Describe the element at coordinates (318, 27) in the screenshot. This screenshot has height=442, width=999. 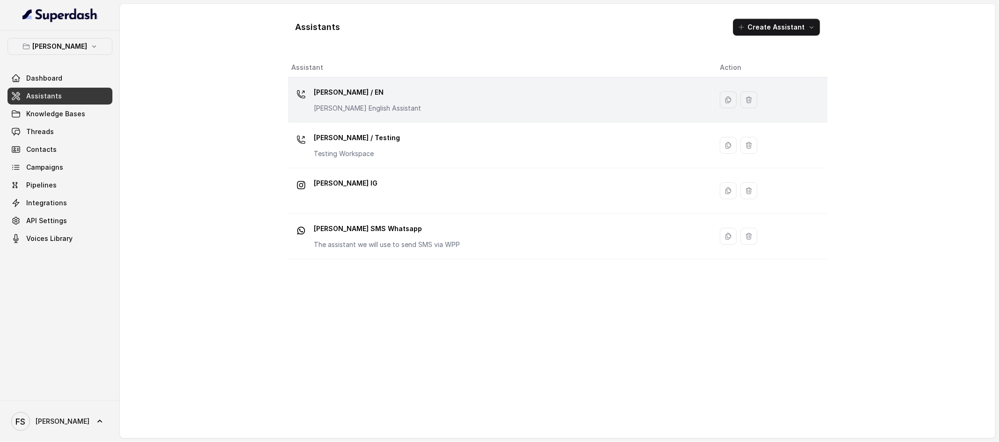
I see `h1: Assistants` at that location.